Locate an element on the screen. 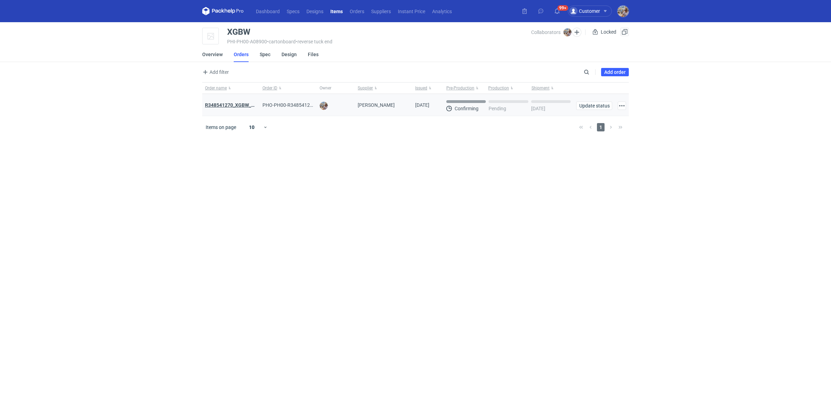 The height and width of the screenshot is (415, 831). span: Order ID is located at coordinates (270, 88).